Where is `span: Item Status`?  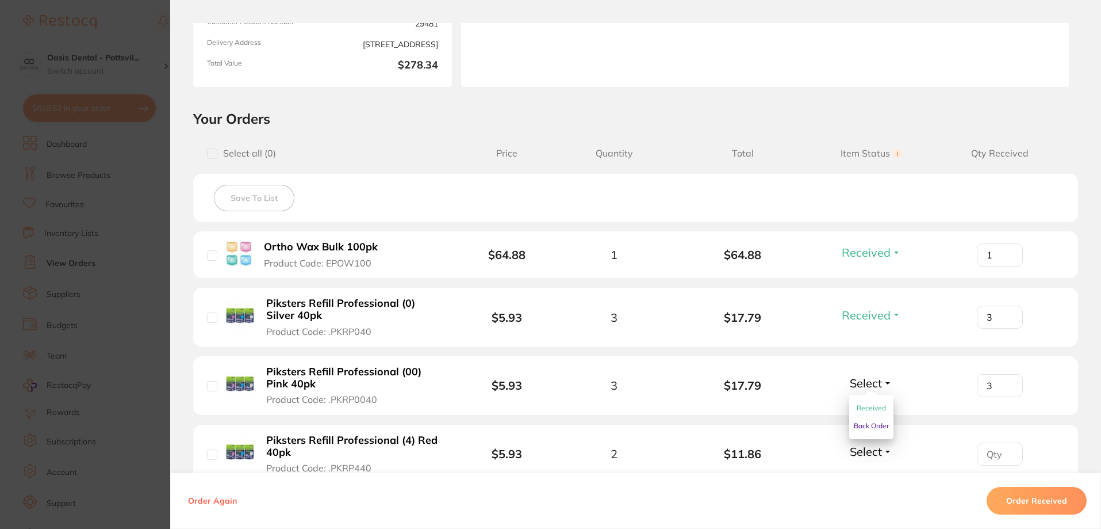 span: Item Status is located at coordinates (872, 153).